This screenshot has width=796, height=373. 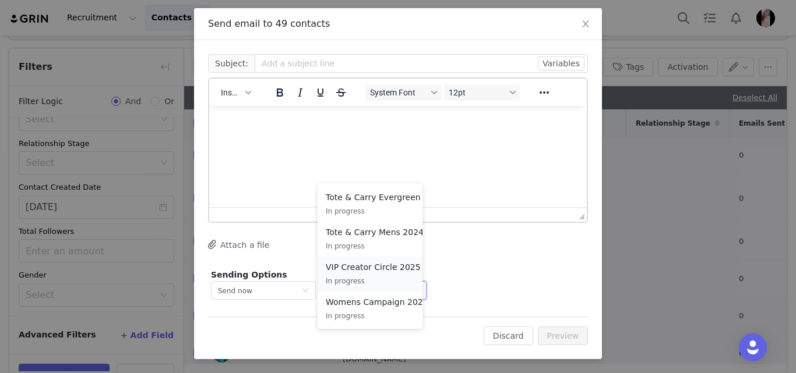 What do you see at coordinates (320, 93) in the screenshot?
I see `button: Underline` at bounding box center [320, 93].